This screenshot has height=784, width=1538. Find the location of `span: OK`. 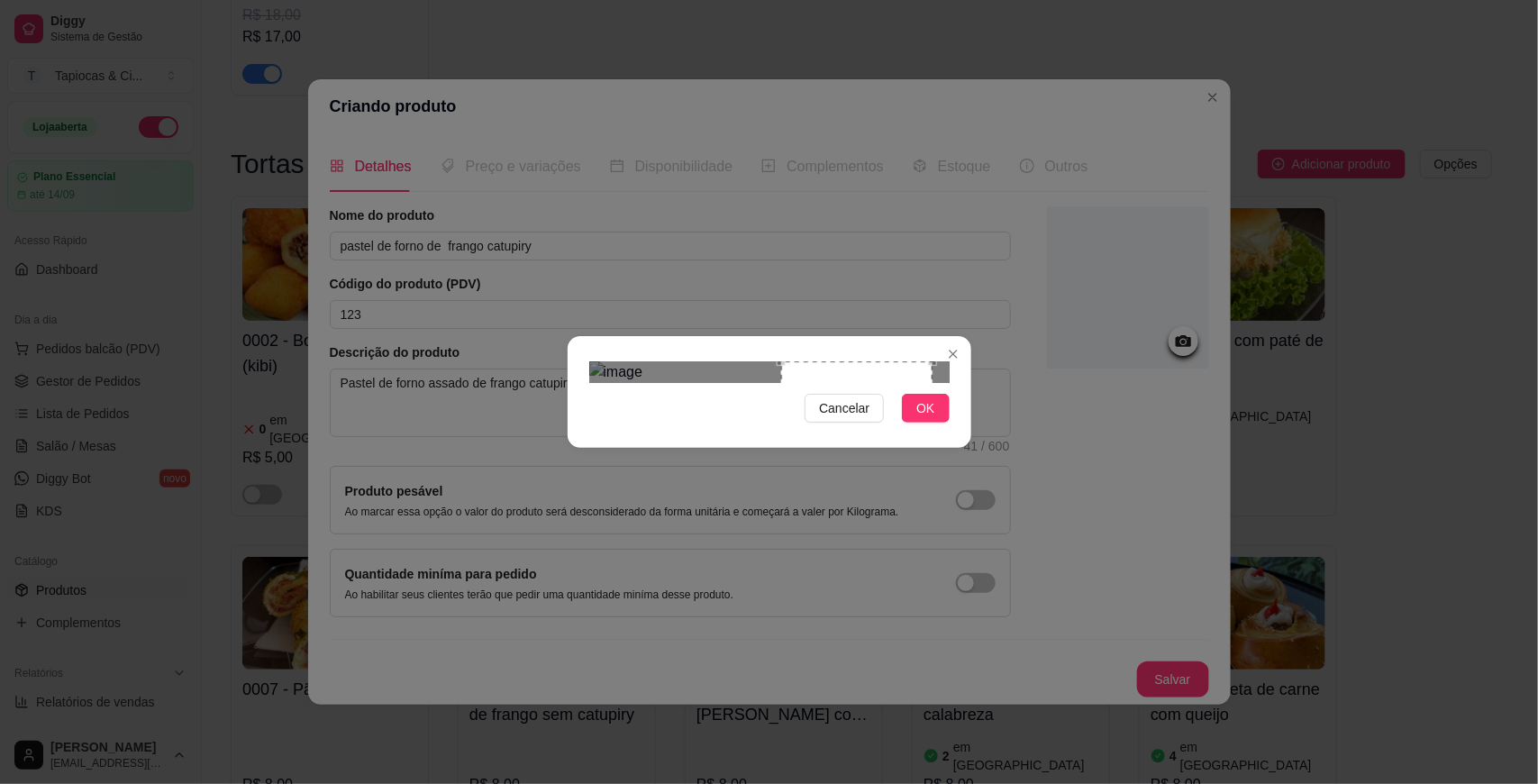

span: OK is located at coordinates (925, 408).